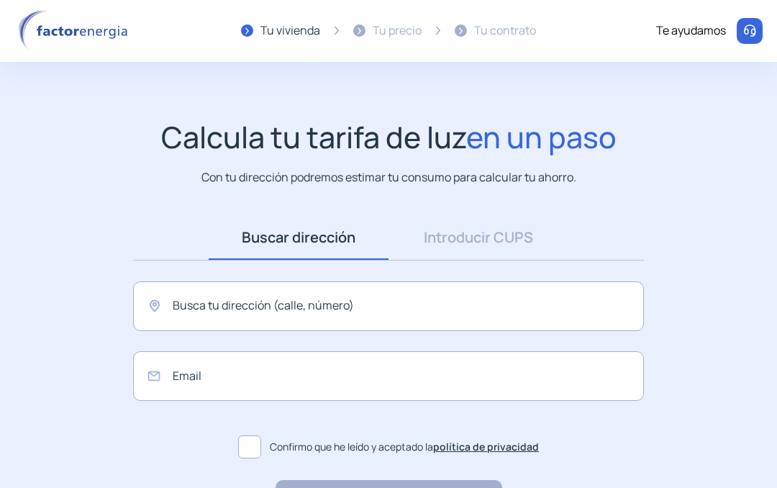 The height and width of the screenshot is (488, 777). What do you see at coordinates (389, 177) in the screenshot?
I see `p: Con tu dirección podremos estimar tu consumo para calcular tu ahorro.` at bounding box center [389, 177].